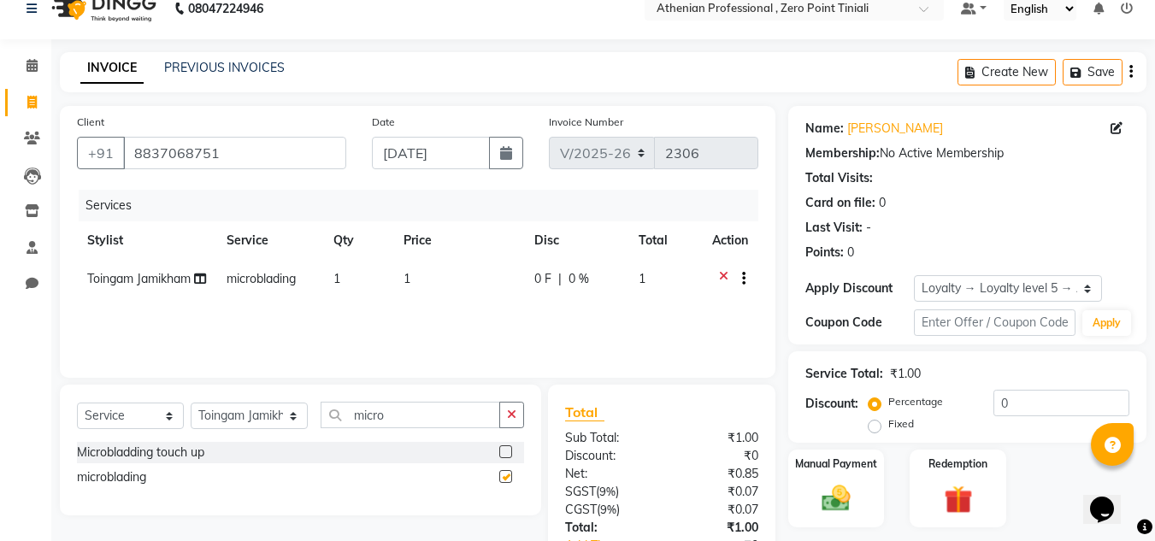  Describe the element at coordinates (224, 68) in the screenshot. I see `a: PREVIOUS INVOICES` at that location.